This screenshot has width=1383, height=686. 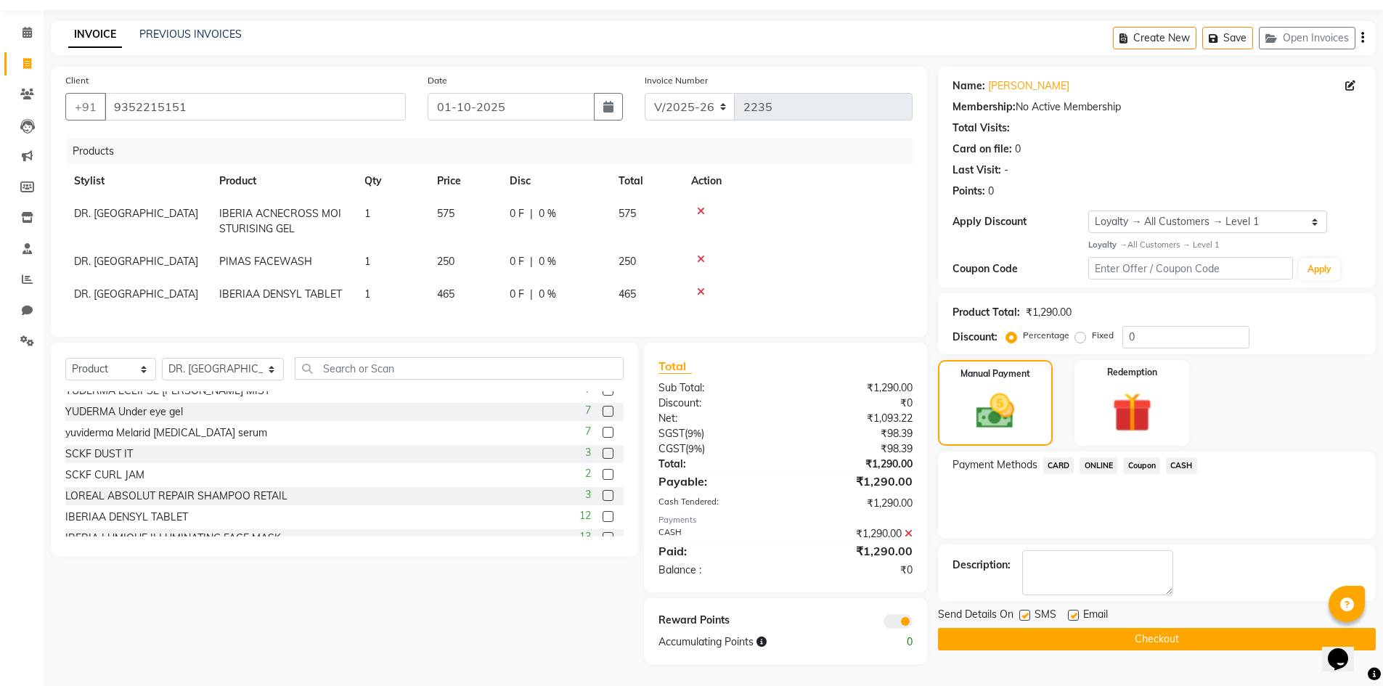 What do you see at coordinates (460, 368) in the screenshot?
I see `input: Search or Scan` at bounding box center [460, 368].